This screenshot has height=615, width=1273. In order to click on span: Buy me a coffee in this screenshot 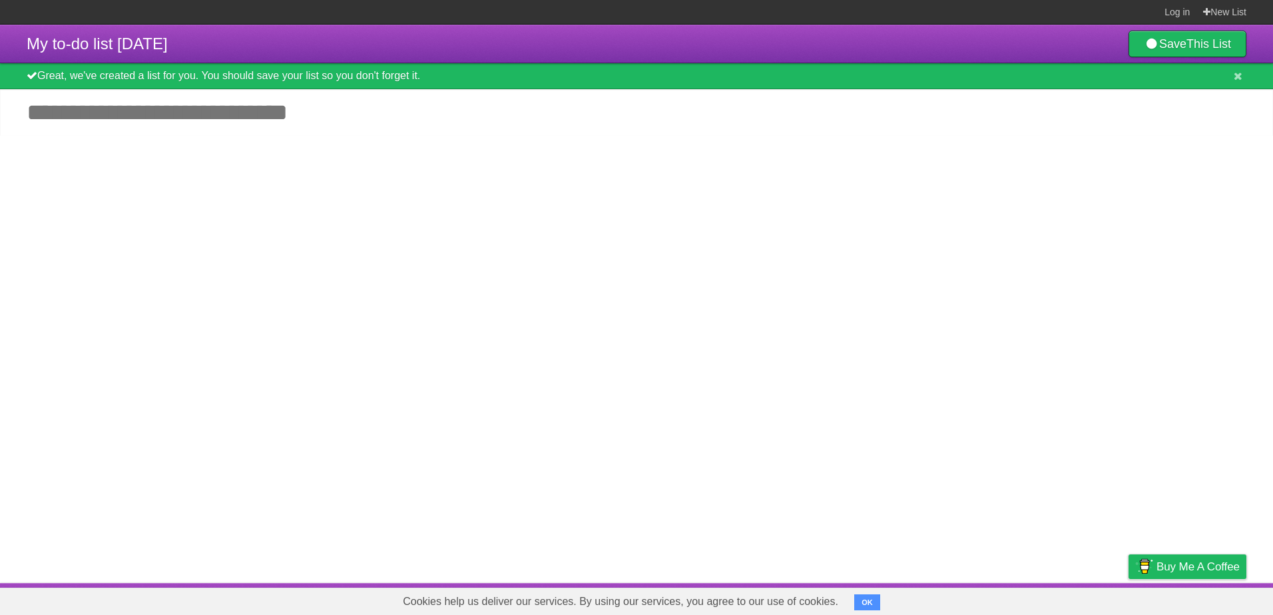, I will do `click(1198, 567)`.